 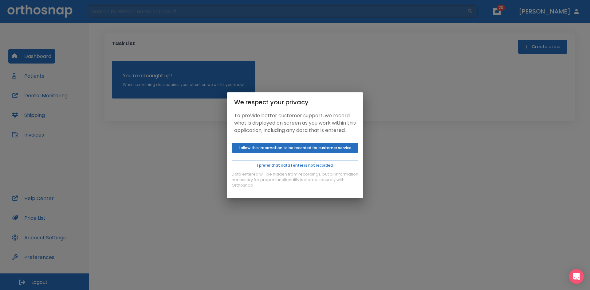 What do you see at coordinates (295, 148) in the screenshot?
I see `button: I allow this information to be recorded for customer service` at bounding box center [295, 148].